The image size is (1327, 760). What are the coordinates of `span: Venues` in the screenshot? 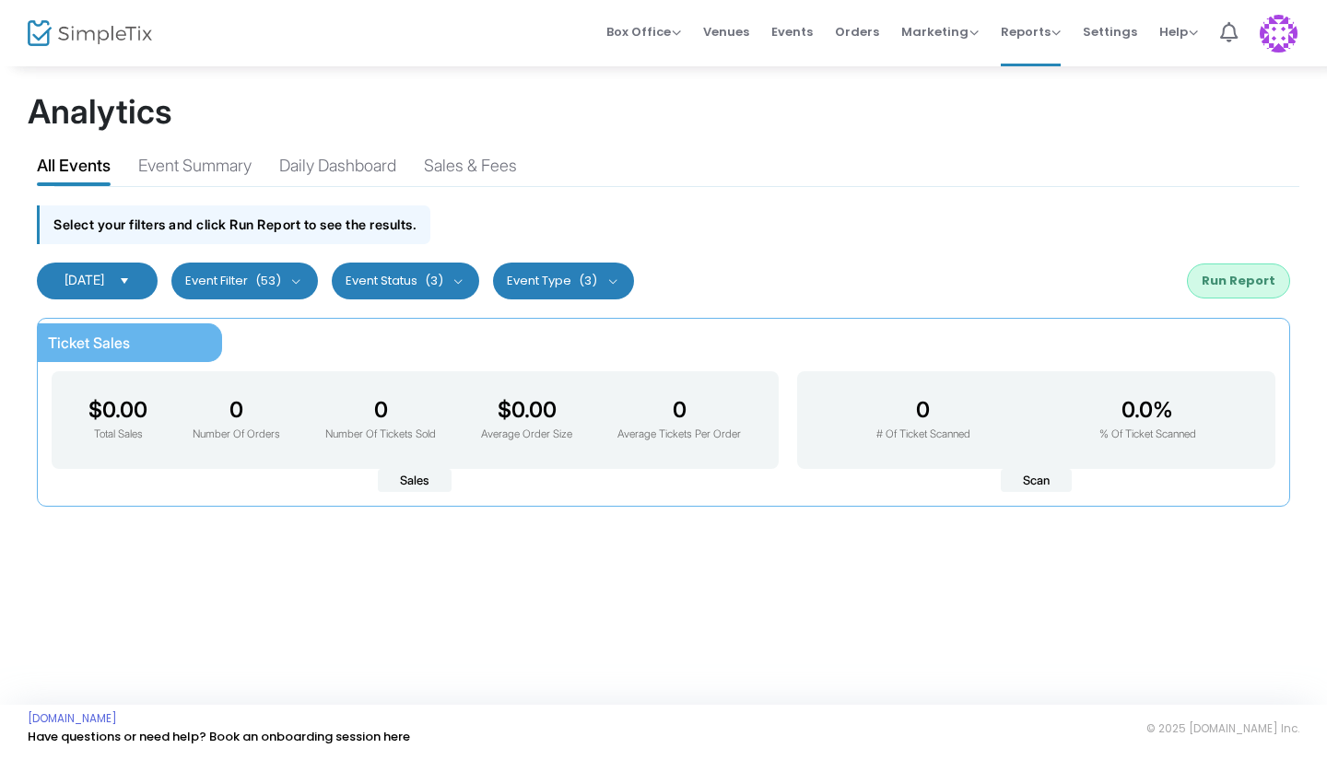 It's located at (726, 31).